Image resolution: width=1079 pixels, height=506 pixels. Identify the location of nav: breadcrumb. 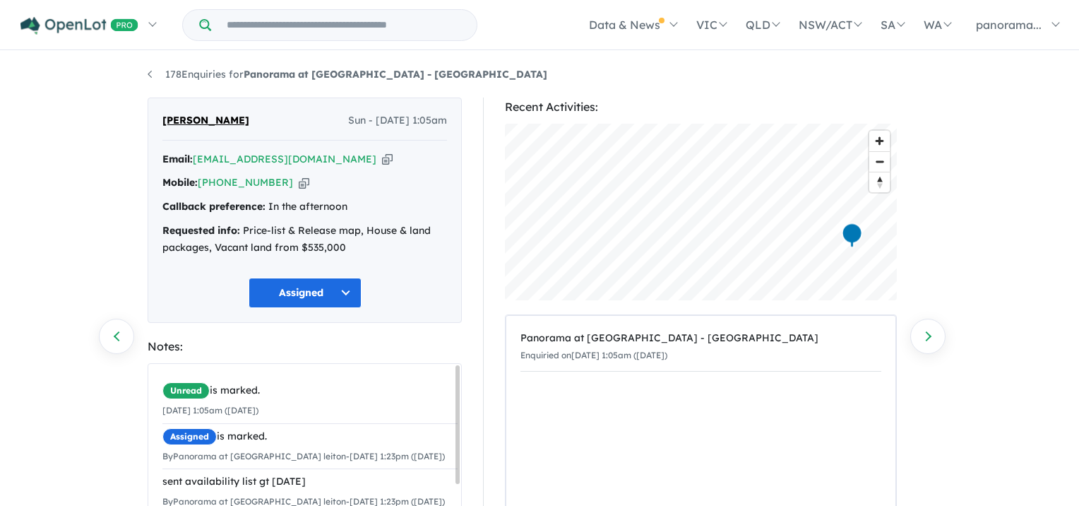
(540, 75).